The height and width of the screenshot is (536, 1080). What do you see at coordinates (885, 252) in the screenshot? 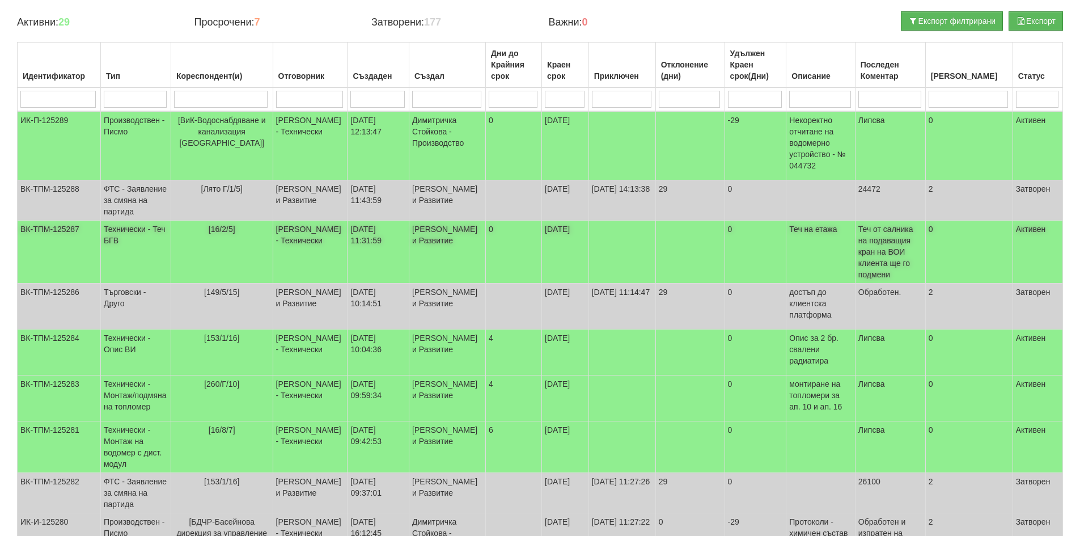
I see `span: Теч от салника на подаващия кран на ВОИ клиента ще го подмени` at bounding box center [885, 252].